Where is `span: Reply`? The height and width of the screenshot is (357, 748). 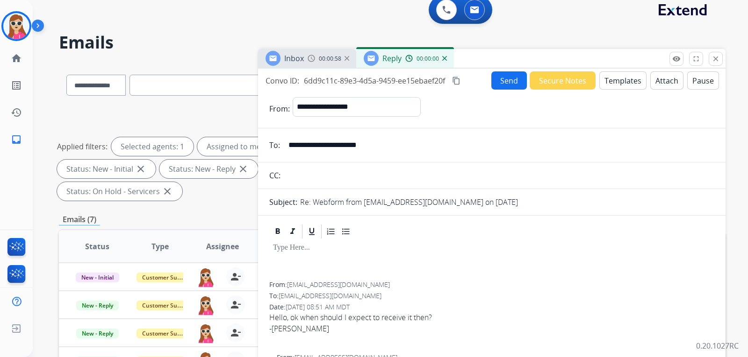 span: Reply is located at coordinates (392, 58).